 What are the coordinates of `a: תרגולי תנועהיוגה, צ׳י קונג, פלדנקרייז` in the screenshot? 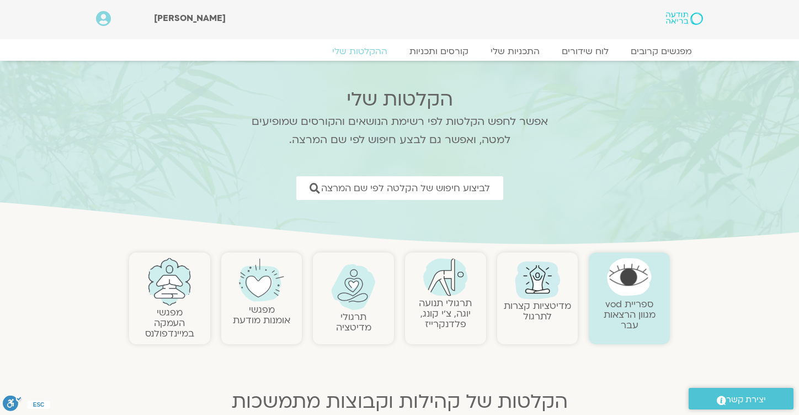 It's located at (446, 313).